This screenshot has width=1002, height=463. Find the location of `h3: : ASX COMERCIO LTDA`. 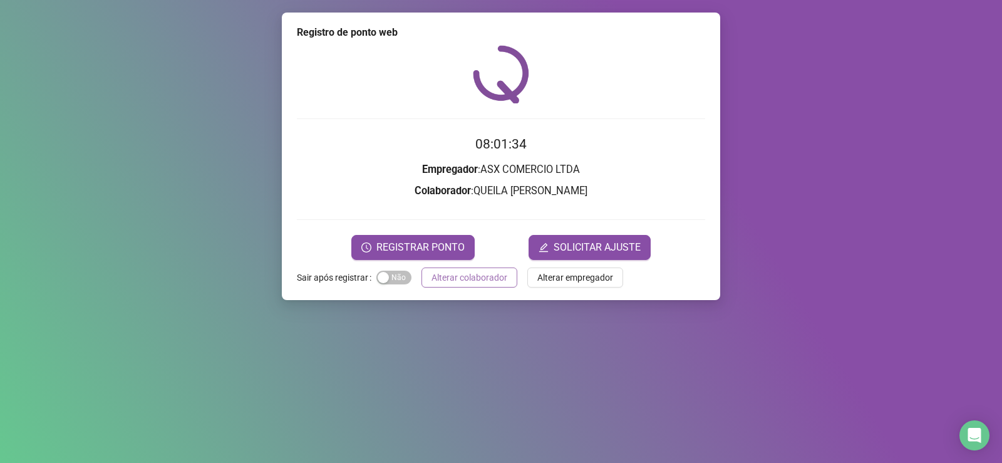

h3: : ASX COMERCIO LTDA is located at coordinates (501, 170).